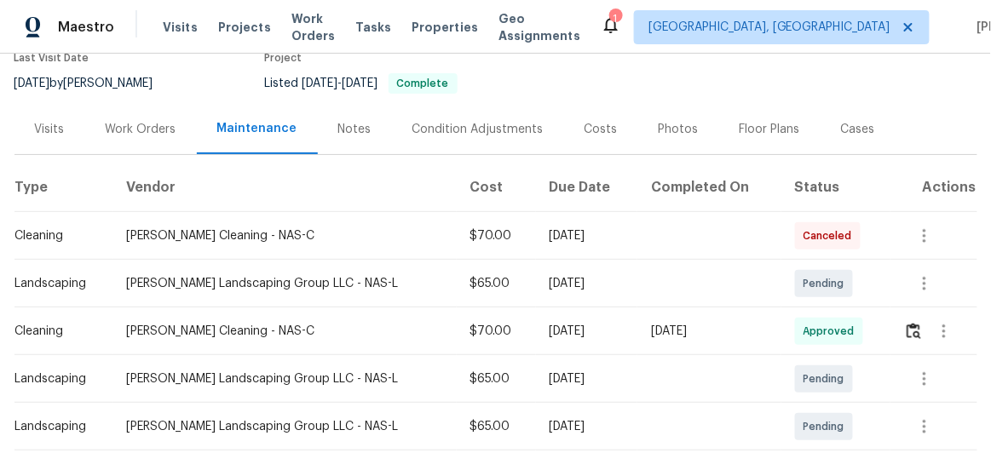  What do you see at coordinates (284, 188) in the screenshot?
I see `th: Vendor` at bounding box center [284, 188].